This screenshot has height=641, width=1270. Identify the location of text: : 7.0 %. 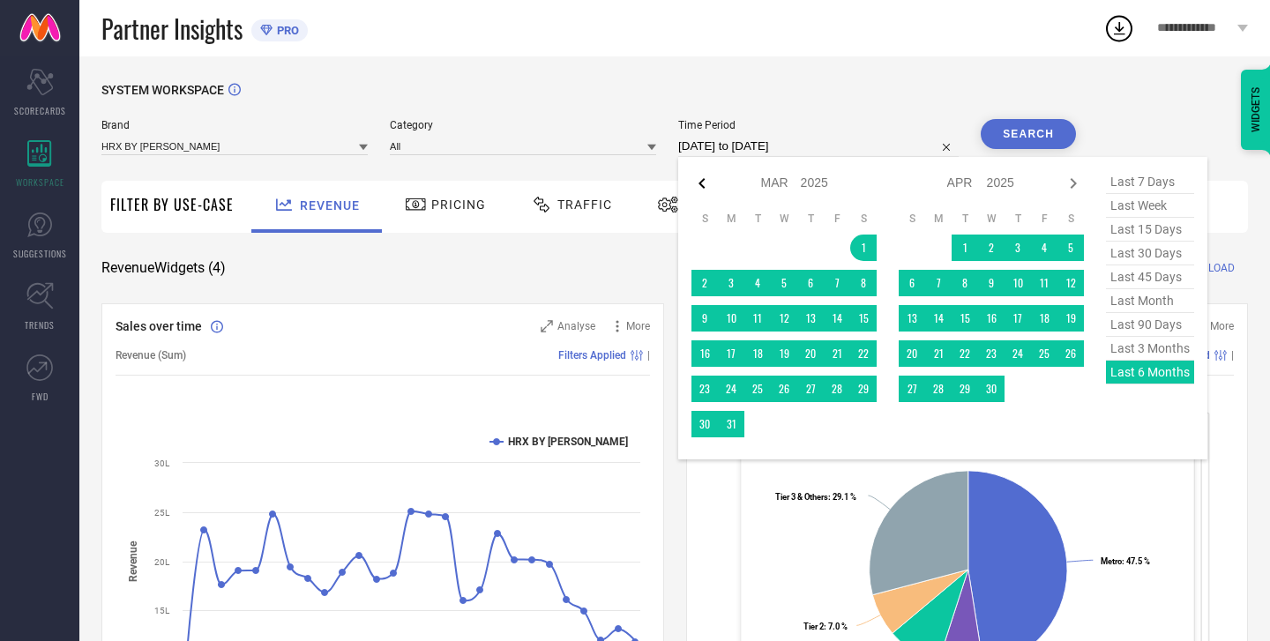
(824, 626).